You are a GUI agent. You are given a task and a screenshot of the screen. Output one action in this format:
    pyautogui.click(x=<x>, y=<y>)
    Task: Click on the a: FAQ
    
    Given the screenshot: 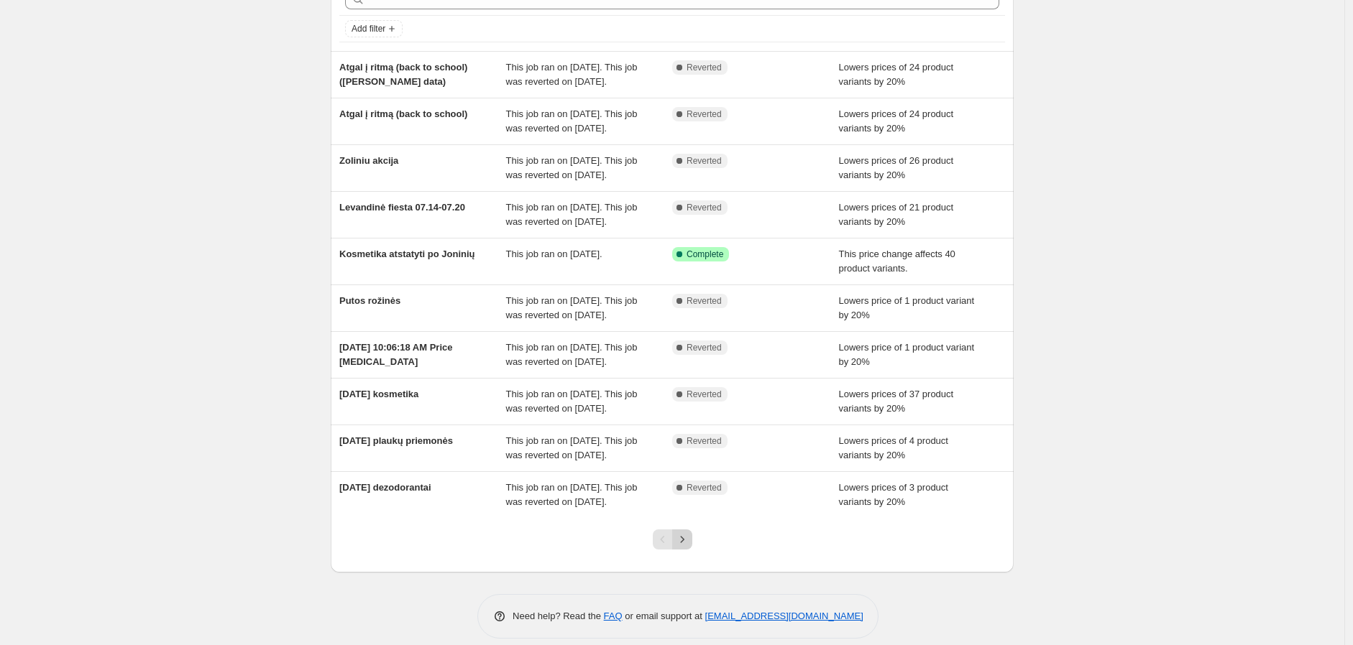 What is the action you would take?
    pyautogui.click(x=613, y=616)
    